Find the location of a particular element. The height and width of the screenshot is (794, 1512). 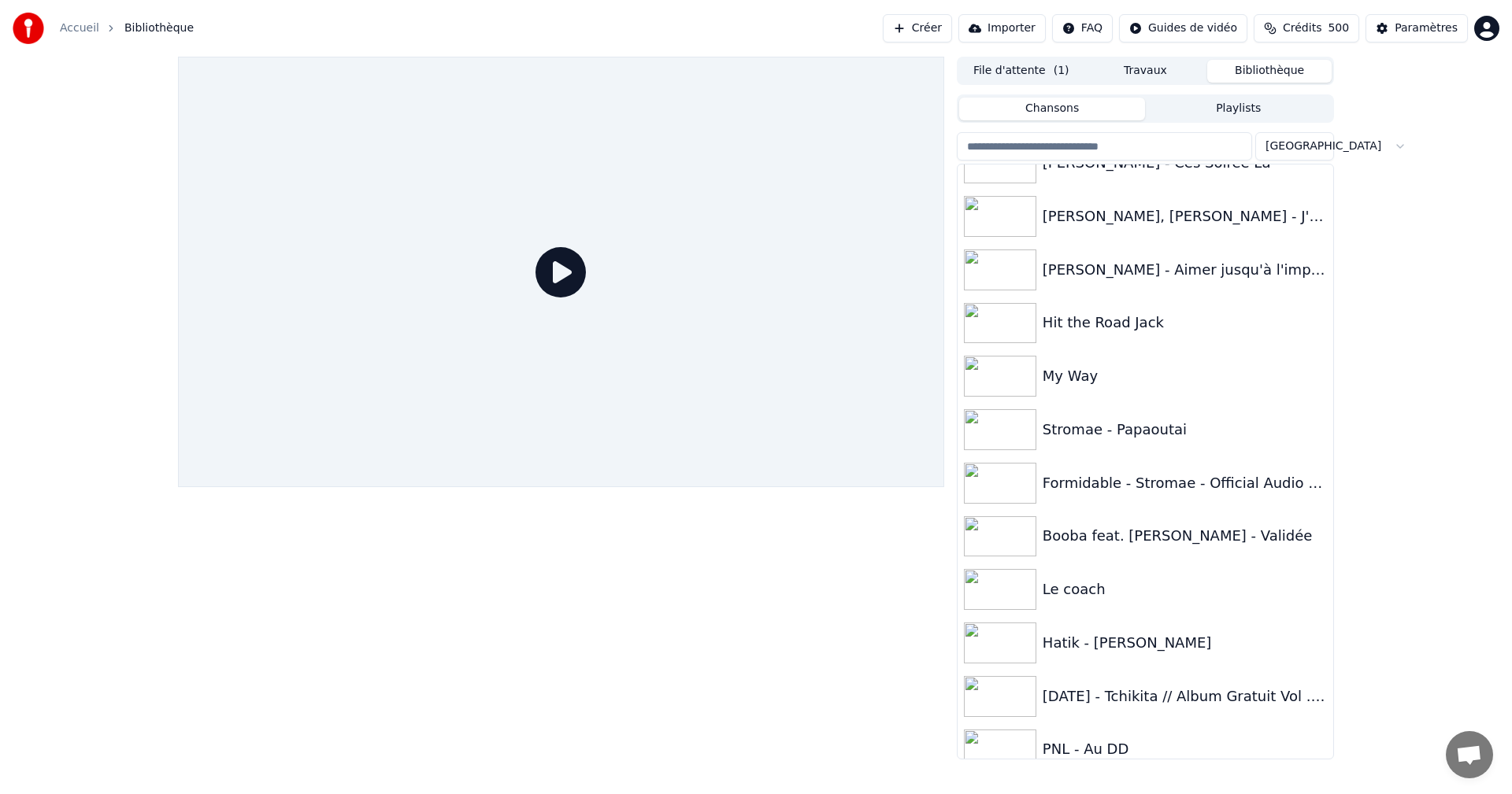

button: File d'attente is located at coordinates (1021, 71).